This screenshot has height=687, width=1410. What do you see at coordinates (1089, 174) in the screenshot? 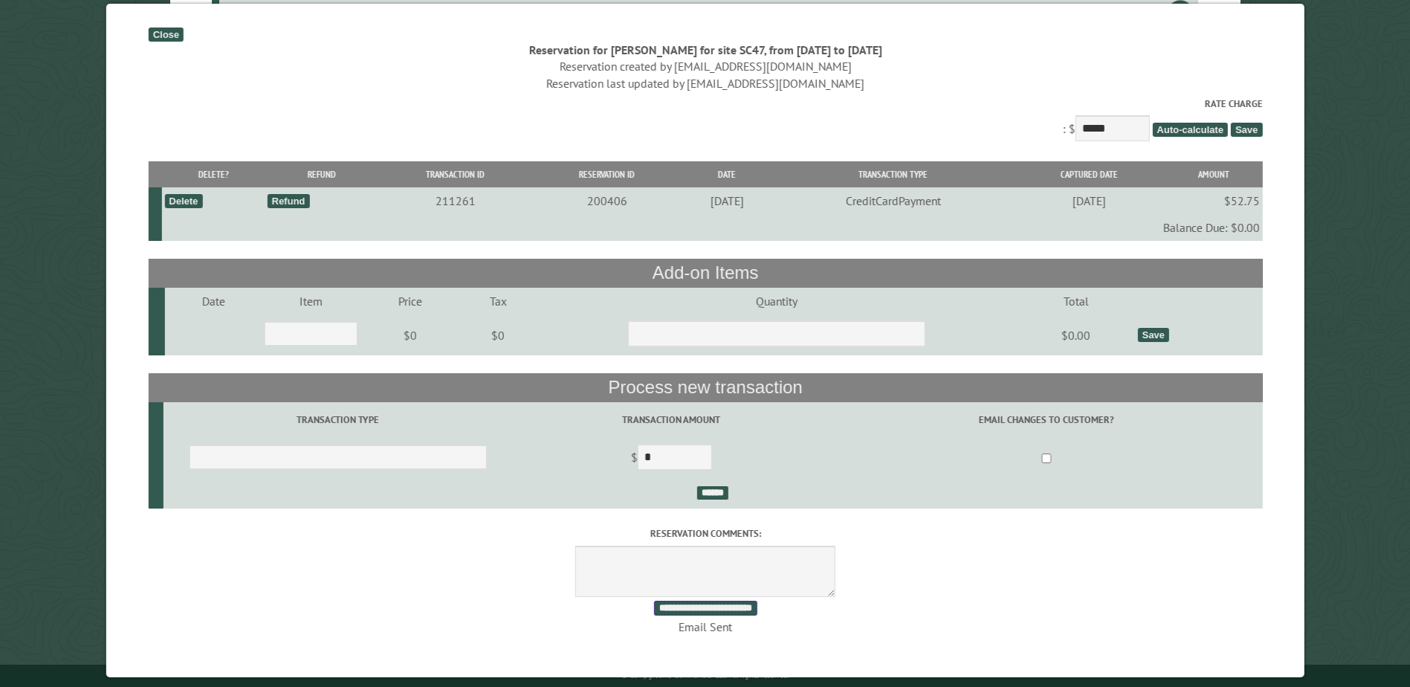
I see `th: Captured Date` at bounding box center [1089, 174].